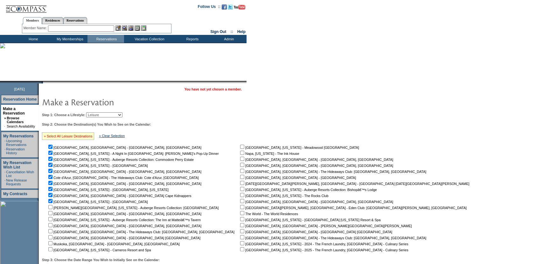 This screenshot has width=548, height=264. Describe the element at coordinates (106, 102) in the screenshot. I see `img: pgTtlMakeReservation.gif` at that location.